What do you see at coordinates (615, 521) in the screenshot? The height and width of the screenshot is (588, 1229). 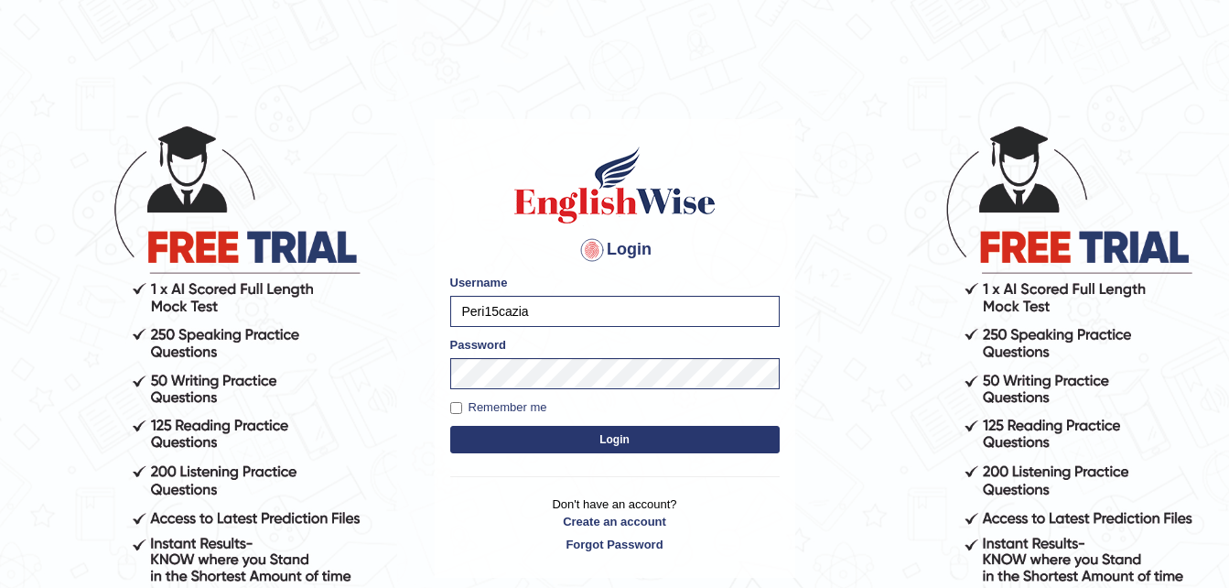 I see `a: Create an account` at bounding box center [615, 521].